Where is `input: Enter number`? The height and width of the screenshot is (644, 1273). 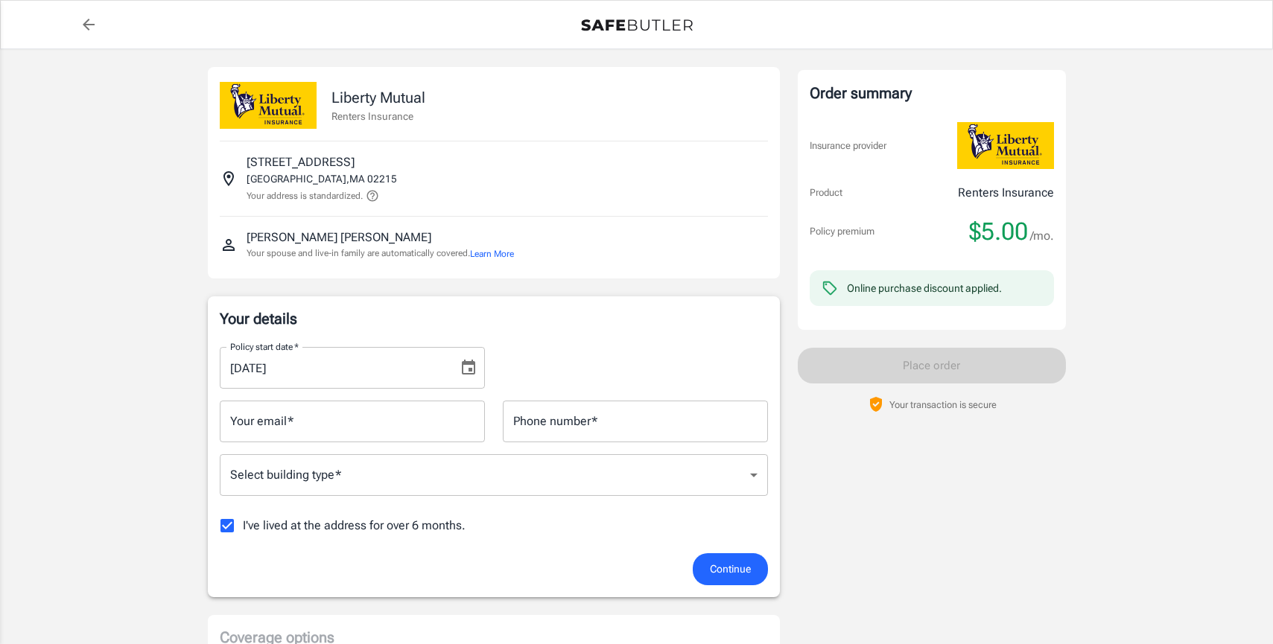 input: Enter number is located at coordinates (636, 422).